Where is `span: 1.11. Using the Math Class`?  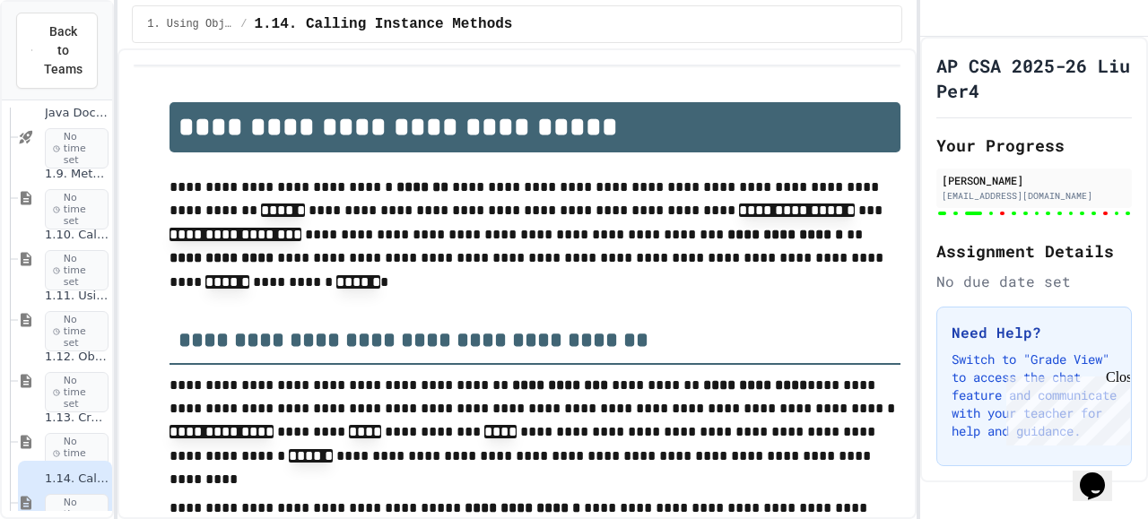 span: 1.11. Using the Math Class is located at coordinates (76, 296).